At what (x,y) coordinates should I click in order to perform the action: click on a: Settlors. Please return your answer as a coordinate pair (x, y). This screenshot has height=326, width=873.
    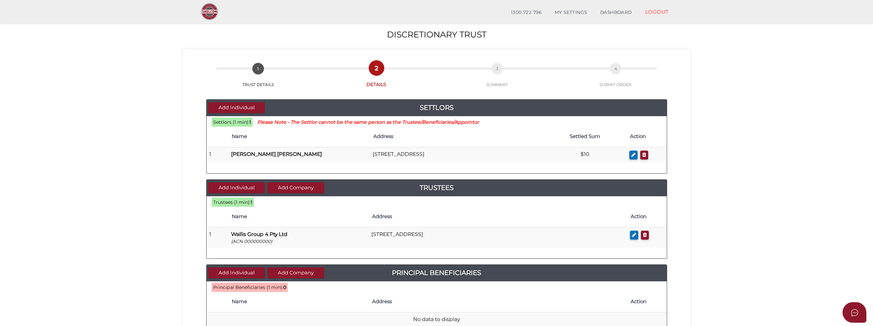
    Looking at the image, I should click on (436, 108).